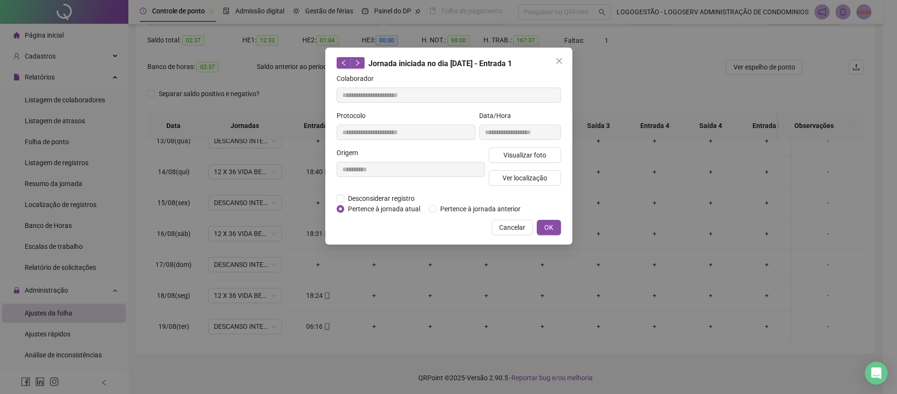 The image size is (897, 394). Describe the element at coordinates (549, 227) in the screenshot. I see `button: OK` at that location.